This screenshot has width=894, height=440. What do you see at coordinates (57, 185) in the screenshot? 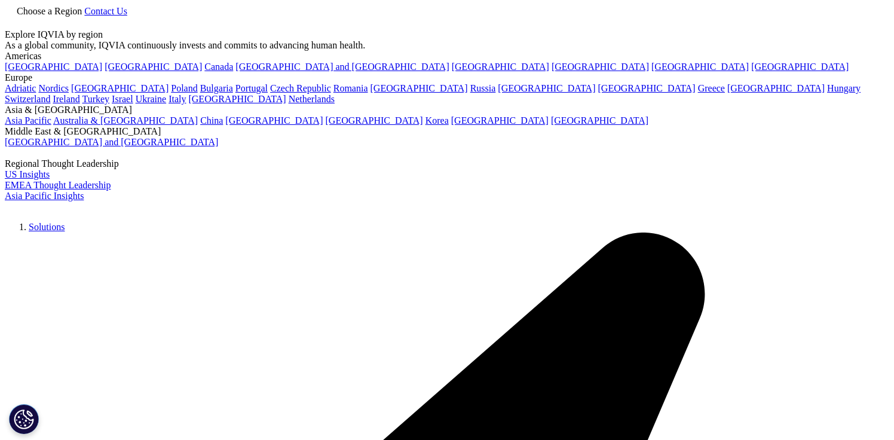
I see `span: EMEA Thought Leadership` at bounding box center [57, 185].